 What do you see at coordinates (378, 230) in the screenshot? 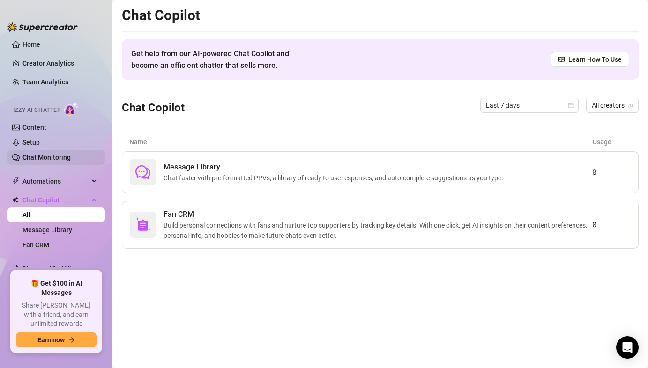
I see `span: Build personal connections with fans and nurture top supporters by tracking key details. With one...` at bounding box center [378, 230].